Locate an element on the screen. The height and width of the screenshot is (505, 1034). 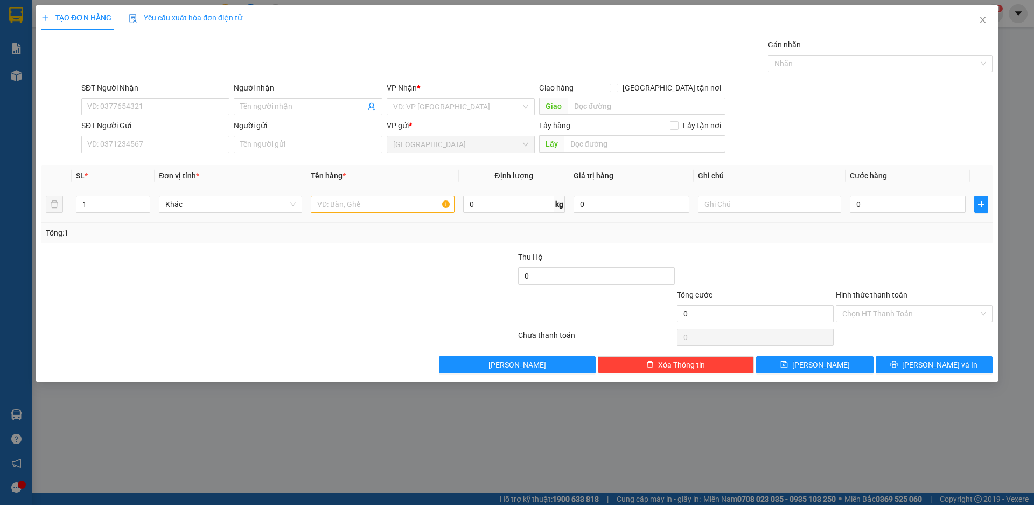
span: Tổng cước is located at coordinates (695, 295).